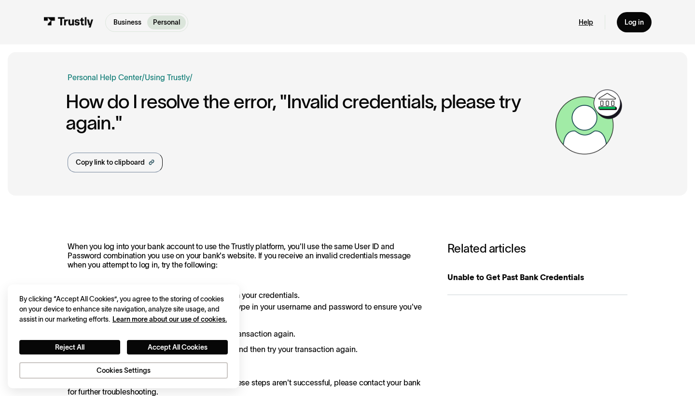  What do you see at coordinates (110, 162) in the screenshot?
I see `div: Copy link to clipboard` at bounding box center [110, 162].